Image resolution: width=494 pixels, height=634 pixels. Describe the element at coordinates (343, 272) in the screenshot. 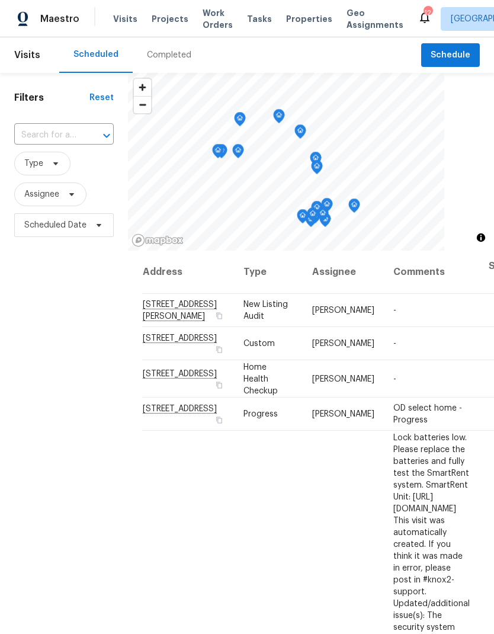

I see `th: Assignee` at that location.